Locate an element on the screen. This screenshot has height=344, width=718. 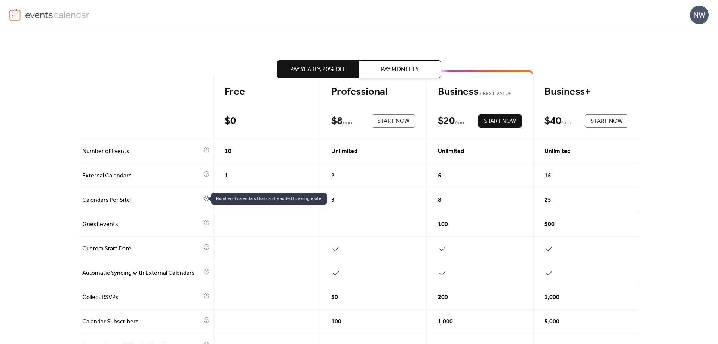
div: NW is located at coordinates (699, 15).